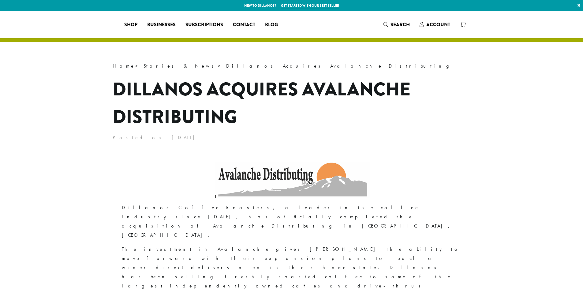 The height and width of the screenshot is (289, 583). Describe the element at coordinates (180, 66) in the screenshot. I see `a: Stories & News` at that location.